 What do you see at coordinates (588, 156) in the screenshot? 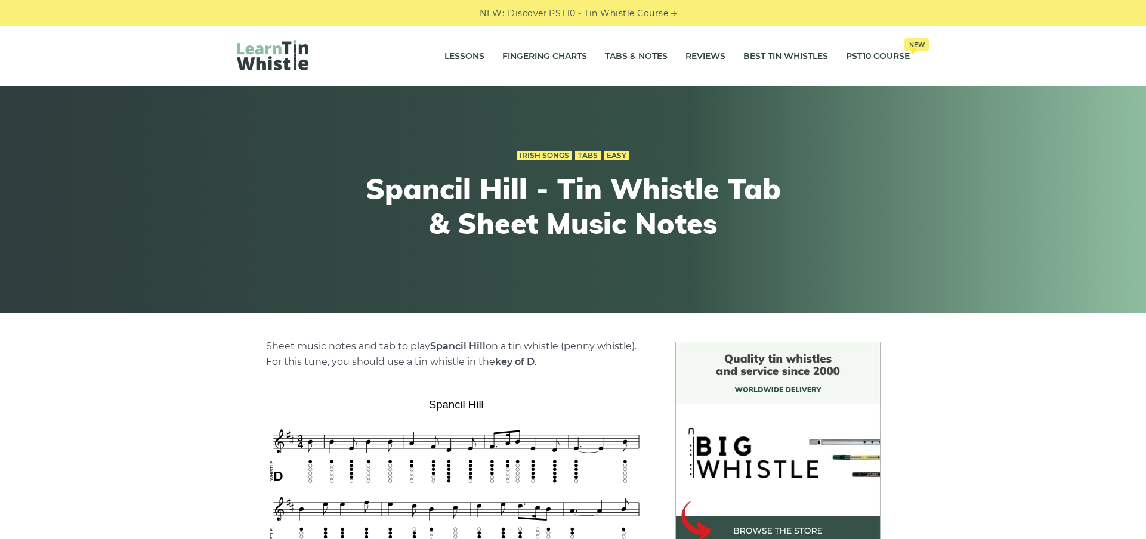
I see `a: Tabs` at bounding box center [588, 156].